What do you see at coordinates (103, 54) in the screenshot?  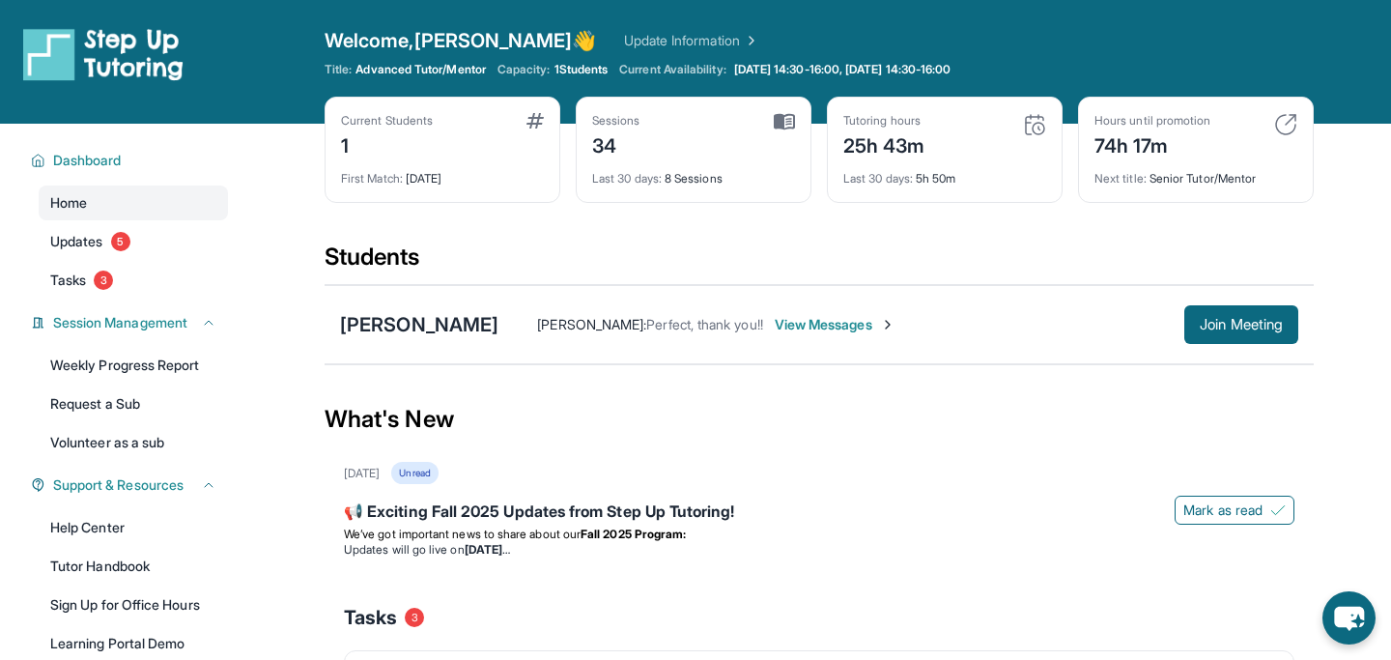 I see `img: logo` at bounding box center [103, 54].